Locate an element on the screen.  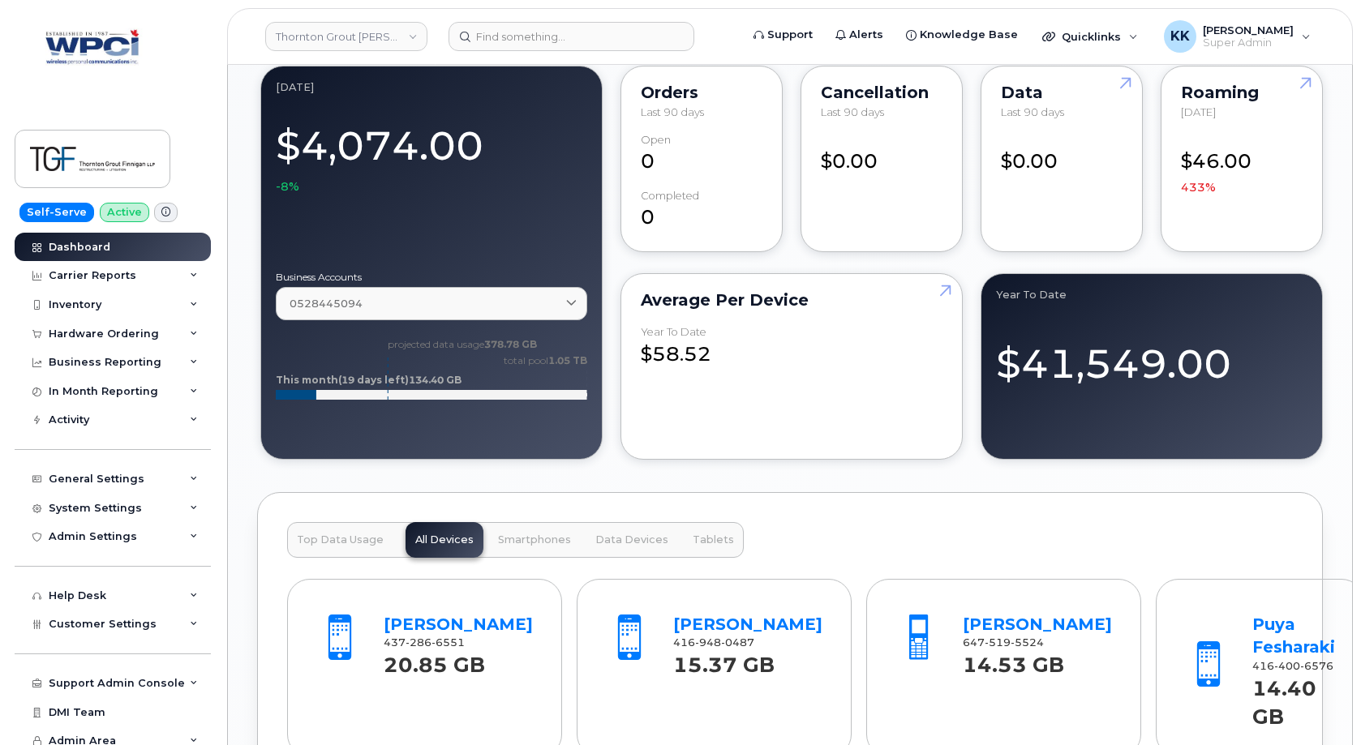
div: Kristin Kammer-Grossman is located at coordinates (1237, 36).